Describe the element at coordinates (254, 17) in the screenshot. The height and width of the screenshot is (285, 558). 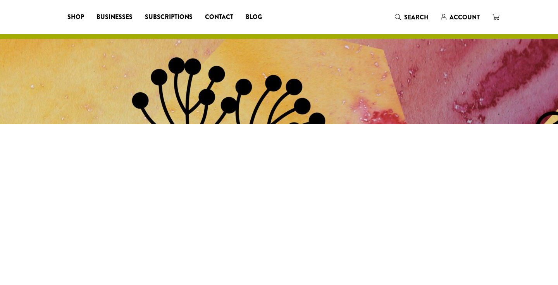
I see `span: Blog` at that location.